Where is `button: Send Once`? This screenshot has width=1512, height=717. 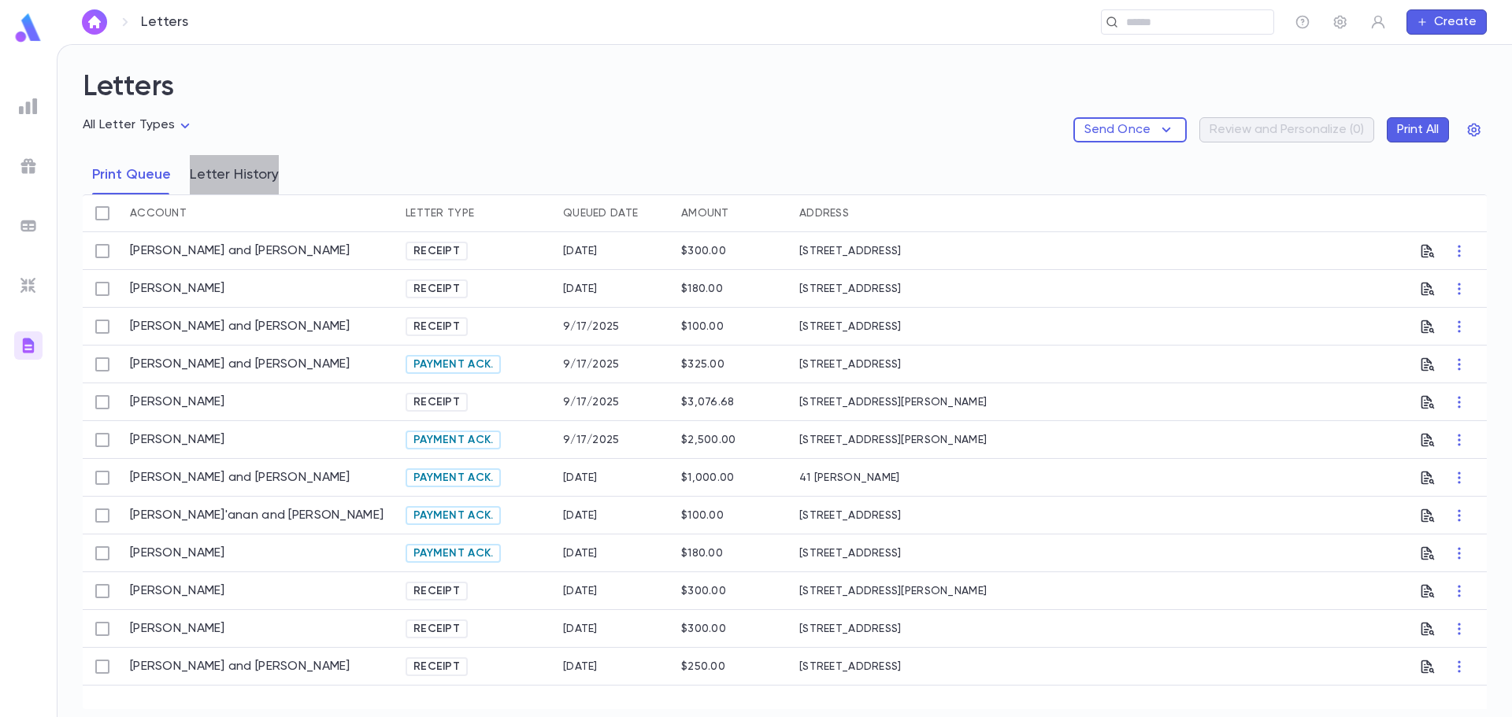
button: Send Once is located at coordinates (1130, 130).